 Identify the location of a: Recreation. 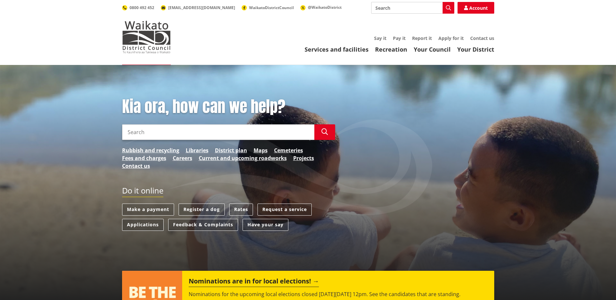
(391, 49).